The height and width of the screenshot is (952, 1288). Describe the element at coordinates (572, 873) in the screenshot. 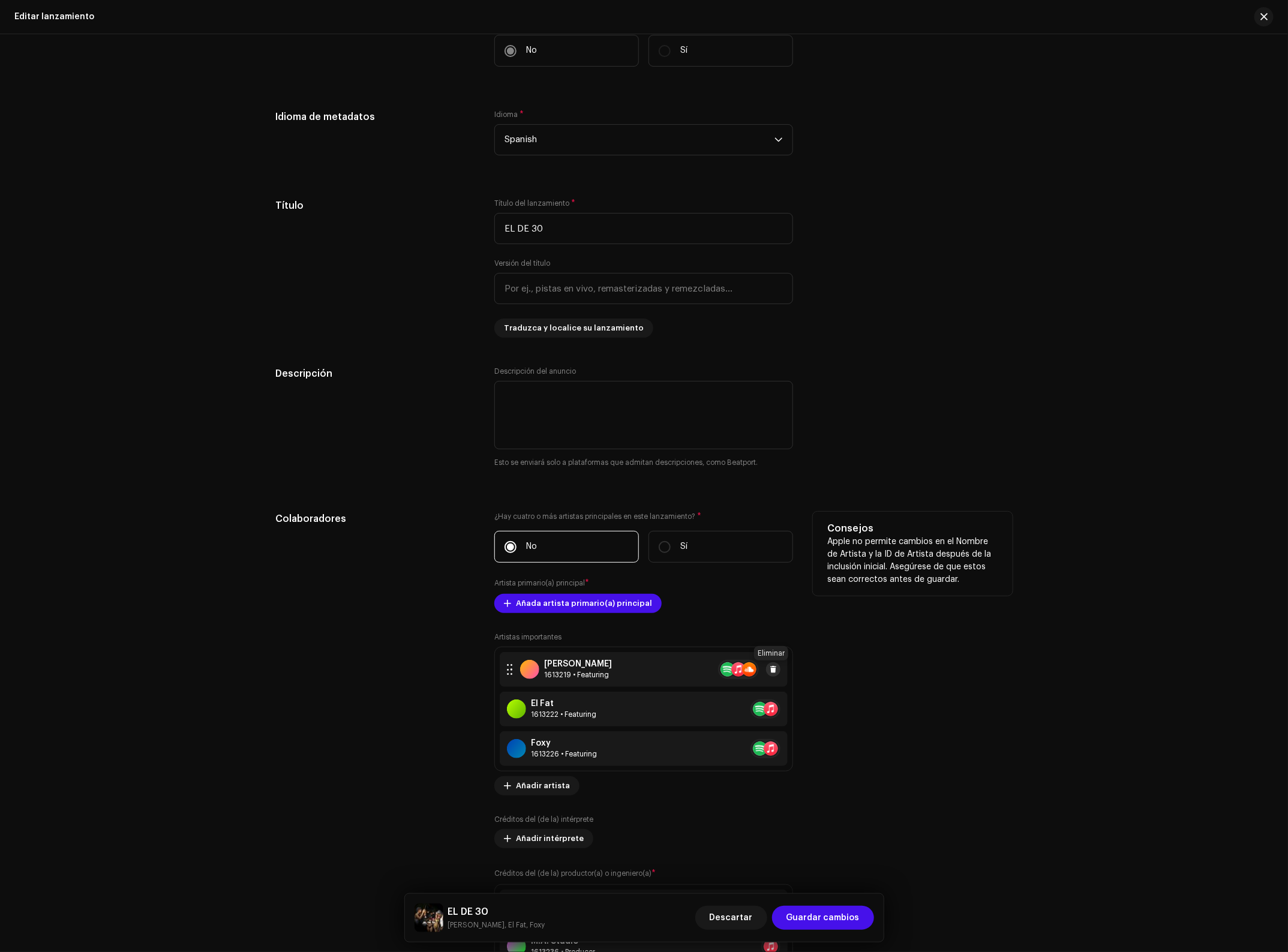

I see `small: Créditos del (de la) productor(a) o ingeniero(a)` at that location.